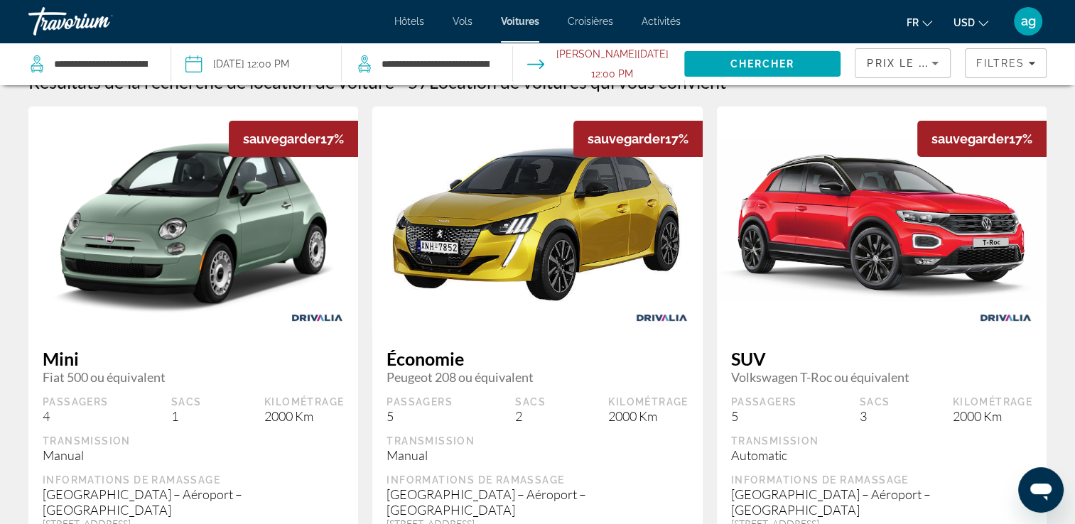 The height and width of the screenshot is (524, 1075). Describe the element at coordinates (462, 21) in the screenshot. I see `span: Vols` at that location.